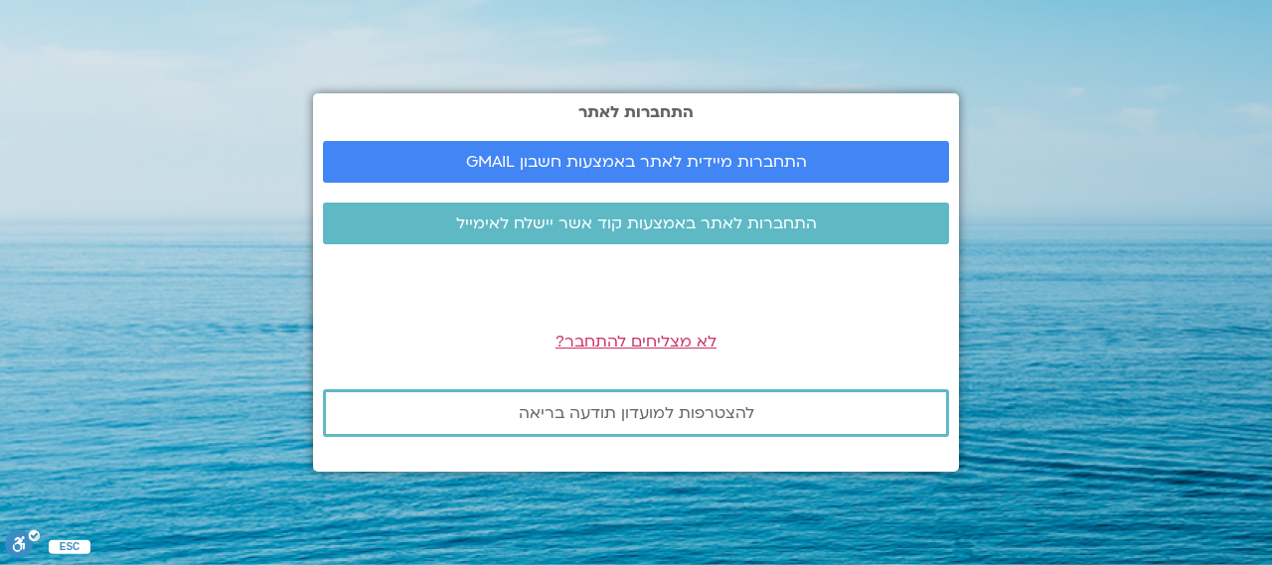 The image size is (1272, 565). I want to click on span: התחברות לאתר באמצעות קוד אשר יישלח לאימייל, so click(636, 224).